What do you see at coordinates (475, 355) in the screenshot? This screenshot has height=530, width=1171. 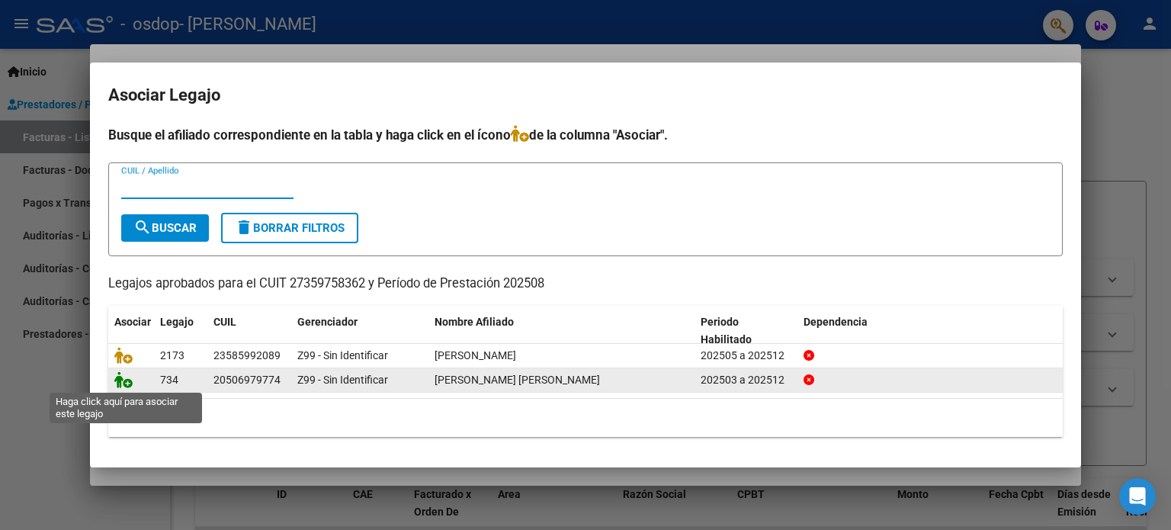 I see `span: CAVIGLIA GIOVANNI` at bounding box center [475, 355].